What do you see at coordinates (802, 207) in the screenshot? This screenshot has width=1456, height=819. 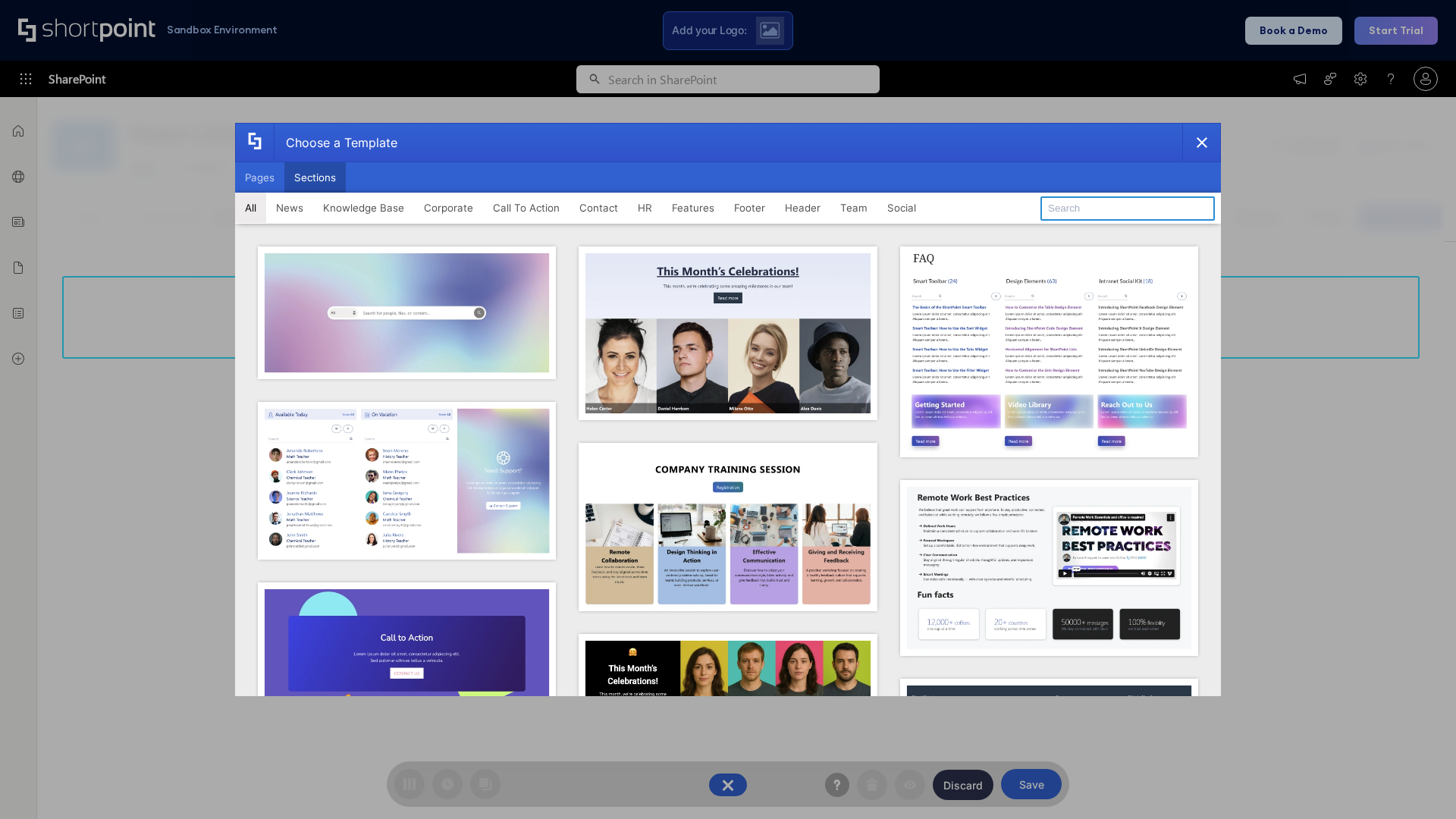 I see `button: Header` at bounding box center [802, 207].